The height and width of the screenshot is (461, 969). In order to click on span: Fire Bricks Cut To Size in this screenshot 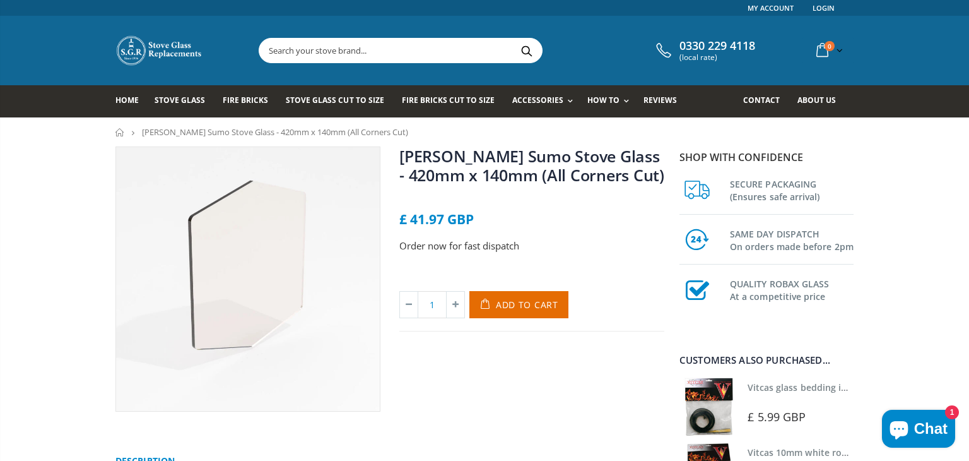, I will do `click(448, 100)`.